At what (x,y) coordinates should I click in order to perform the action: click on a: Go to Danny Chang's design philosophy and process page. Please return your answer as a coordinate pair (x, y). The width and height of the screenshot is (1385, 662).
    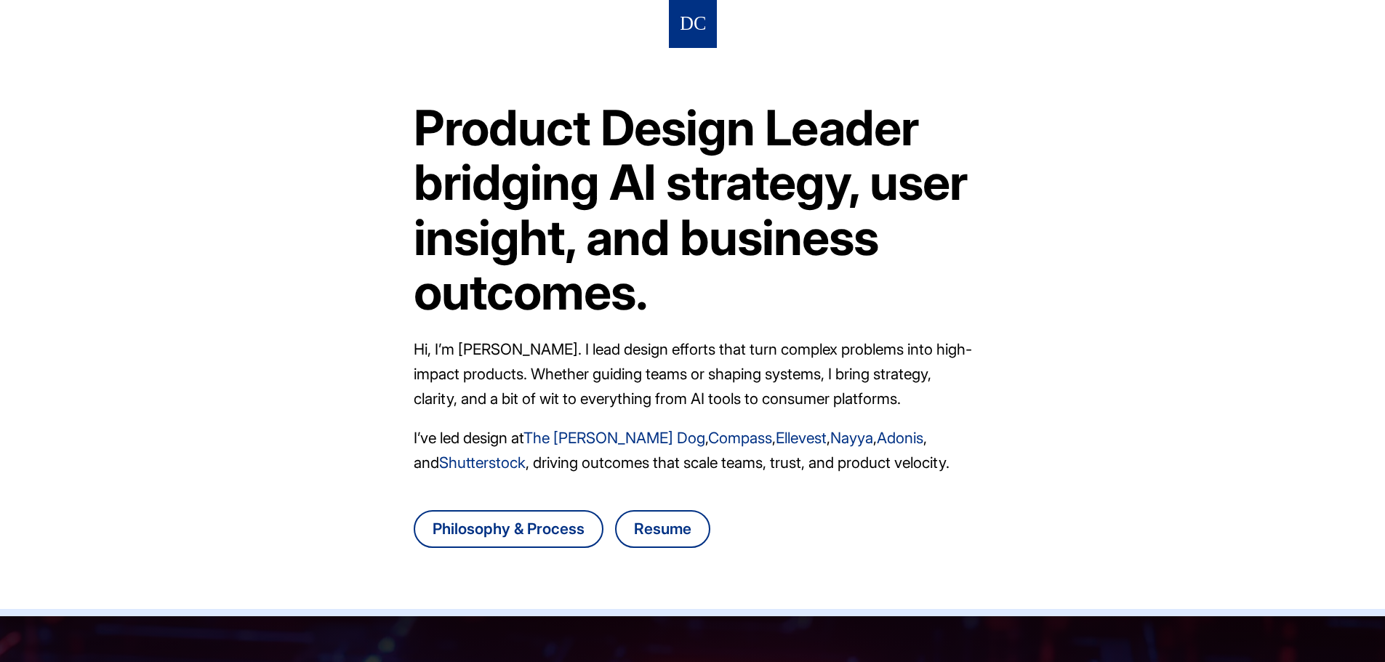
    Looking at the image, I should click on (508, 529).